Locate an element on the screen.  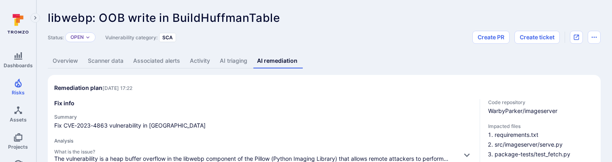
a: AI triaging is located at coordinates (234, 61).